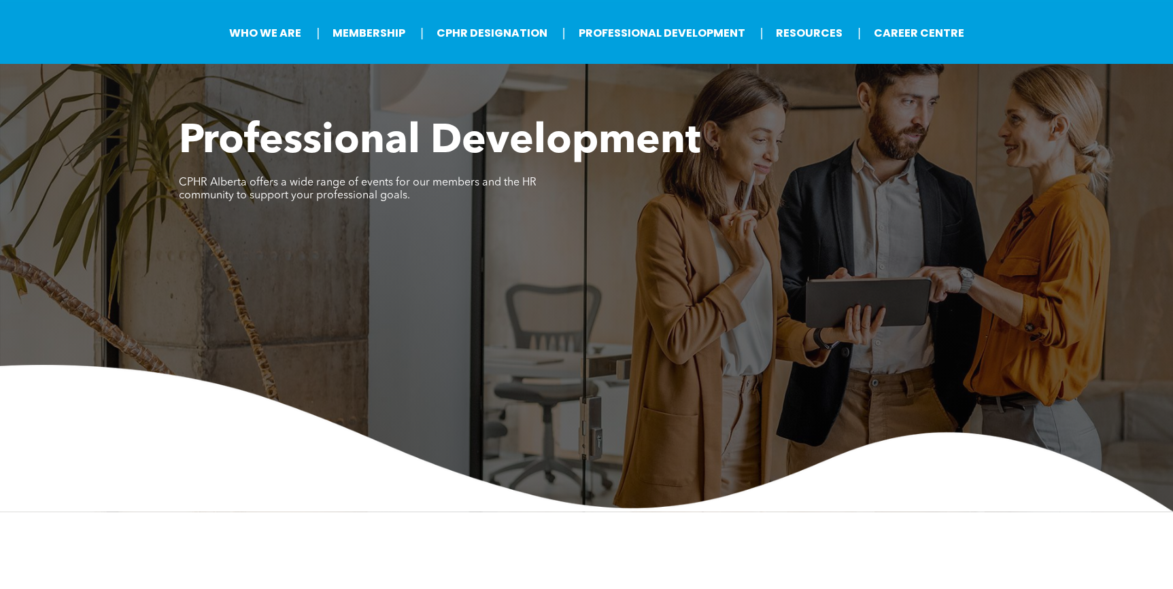 The height and width of the screenshot is (589, 1173). I want to click on span: Professional Development, so click(439, 142).